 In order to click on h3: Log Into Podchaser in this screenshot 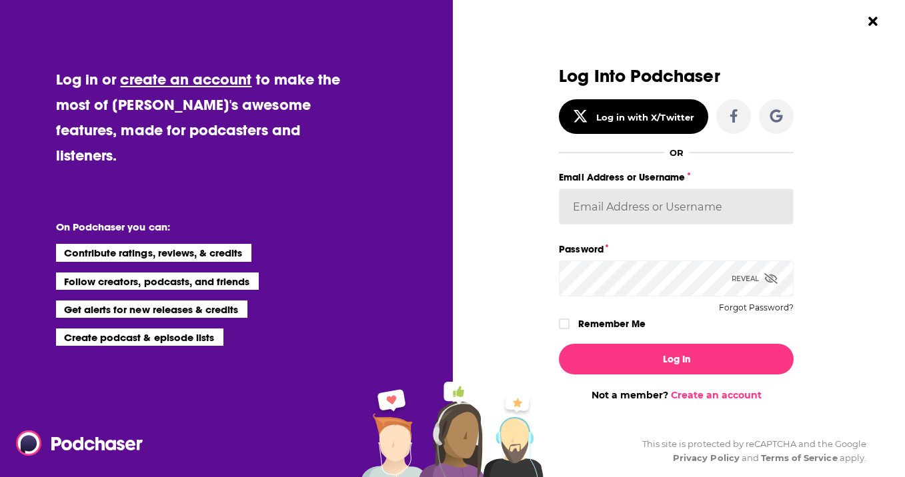, I will do `click(676, 76)`.